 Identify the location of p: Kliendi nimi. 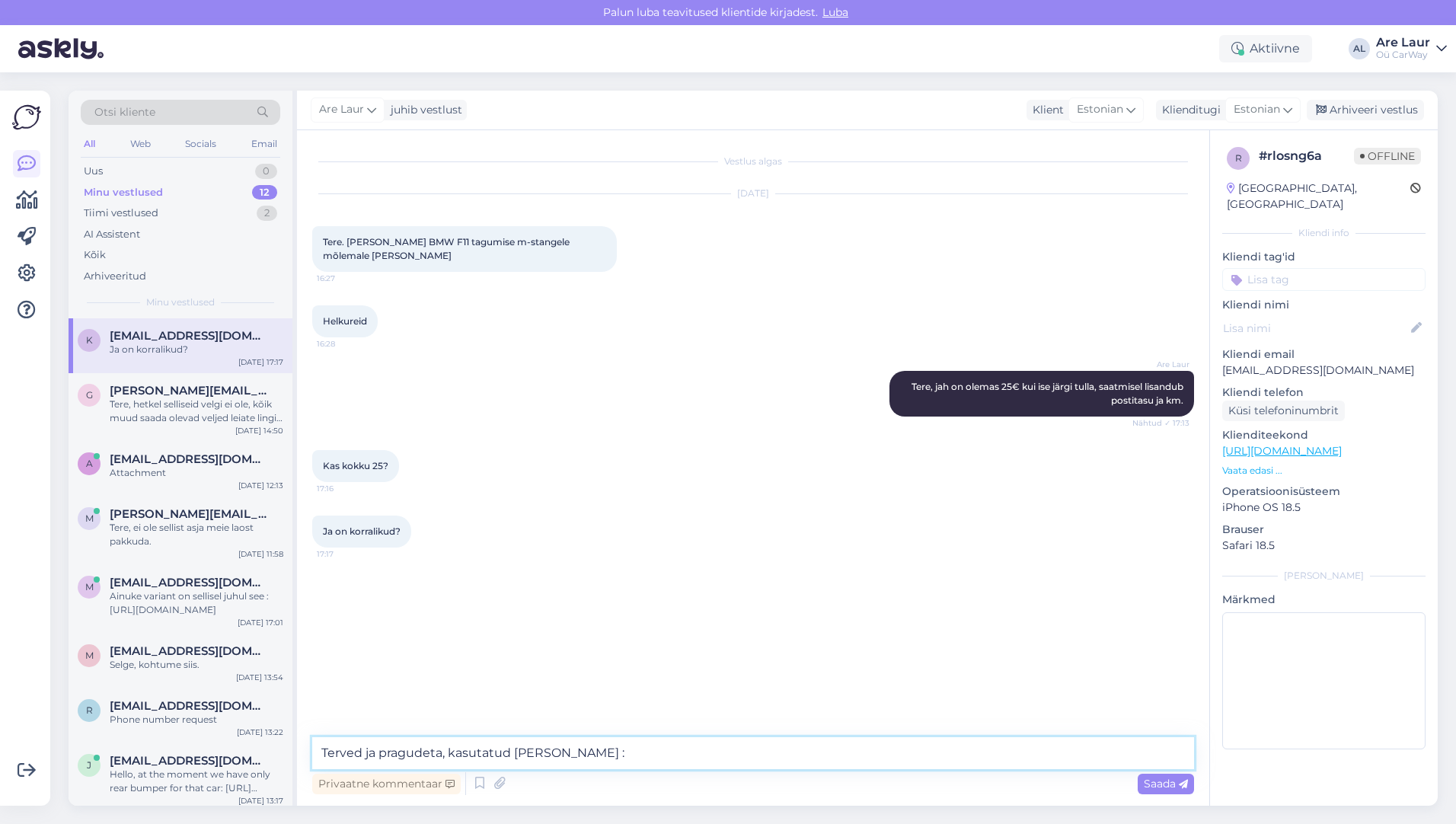
(1324, 305).